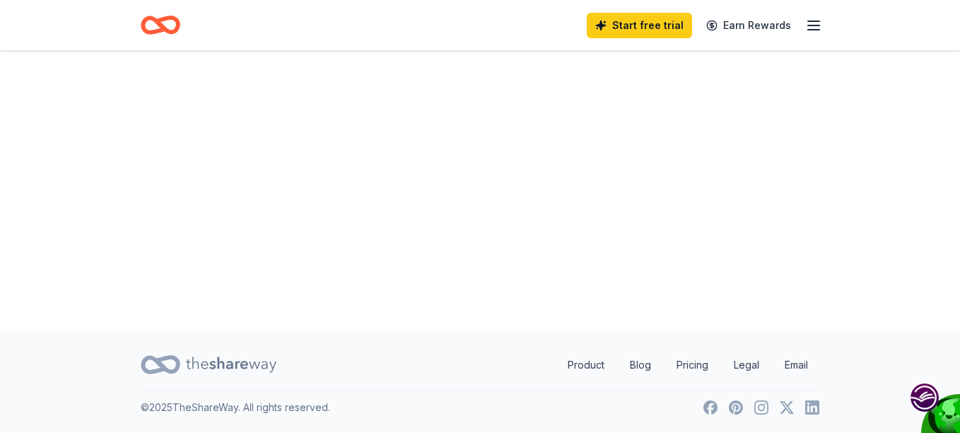 The image size is (960, 433). What do you see at coordinates (692, 365) in the screenshot?
I see `a: Pricing` at bounding box center [692, 365].